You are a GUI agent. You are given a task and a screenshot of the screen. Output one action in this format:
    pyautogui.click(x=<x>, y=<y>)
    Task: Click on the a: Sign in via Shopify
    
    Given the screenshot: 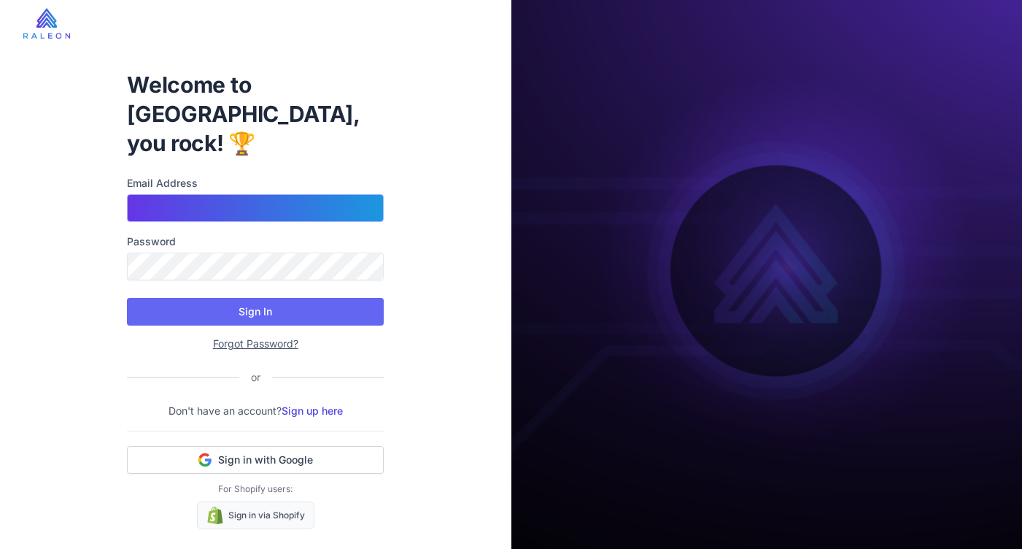 What is the action you would take?
    pyautogui.click(x=255, y=515)
    